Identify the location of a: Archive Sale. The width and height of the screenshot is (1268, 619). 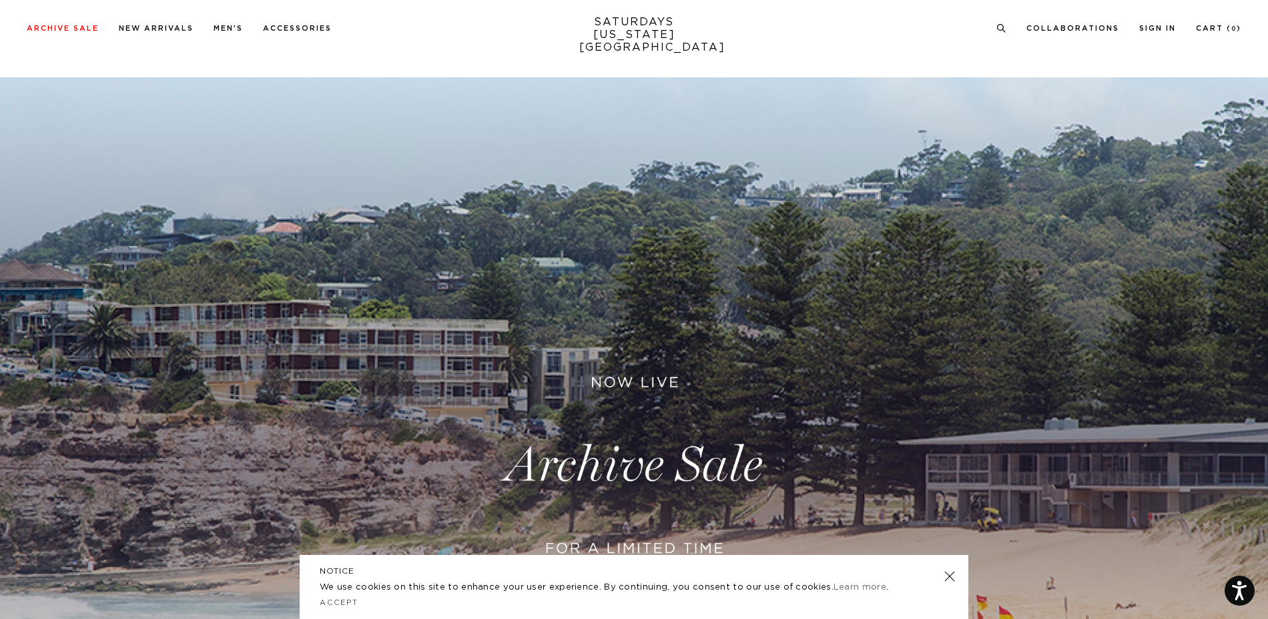
(63, 28).